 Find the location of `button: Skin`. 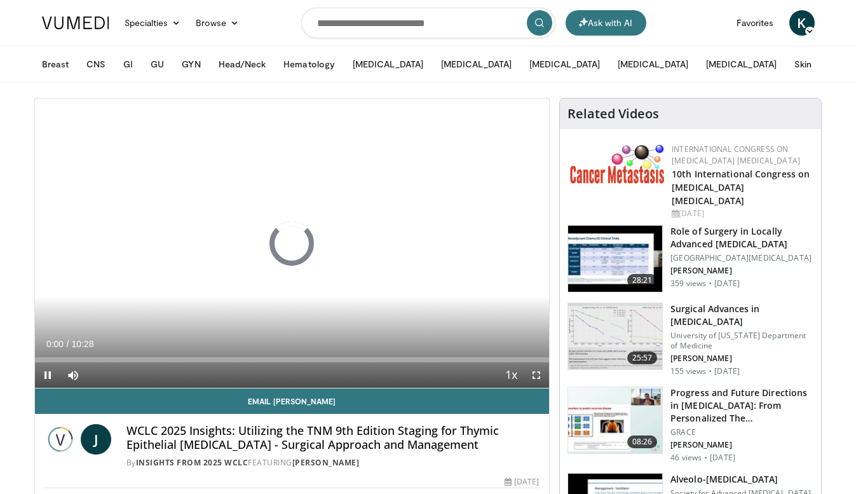

button: Skin is located at coordinates (803, 64).